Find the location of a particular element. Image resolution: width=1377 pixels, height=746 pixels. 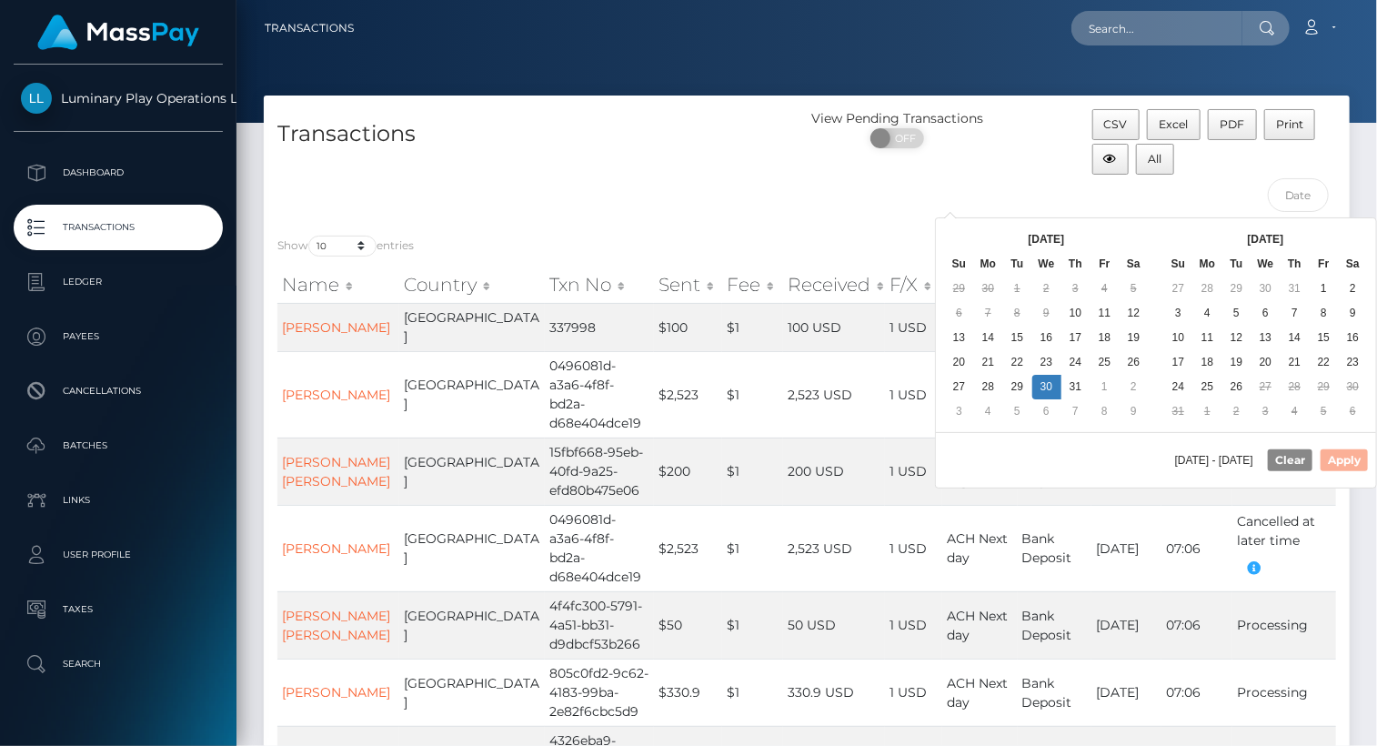

td: 27 is located at coordinates (1266, 387).